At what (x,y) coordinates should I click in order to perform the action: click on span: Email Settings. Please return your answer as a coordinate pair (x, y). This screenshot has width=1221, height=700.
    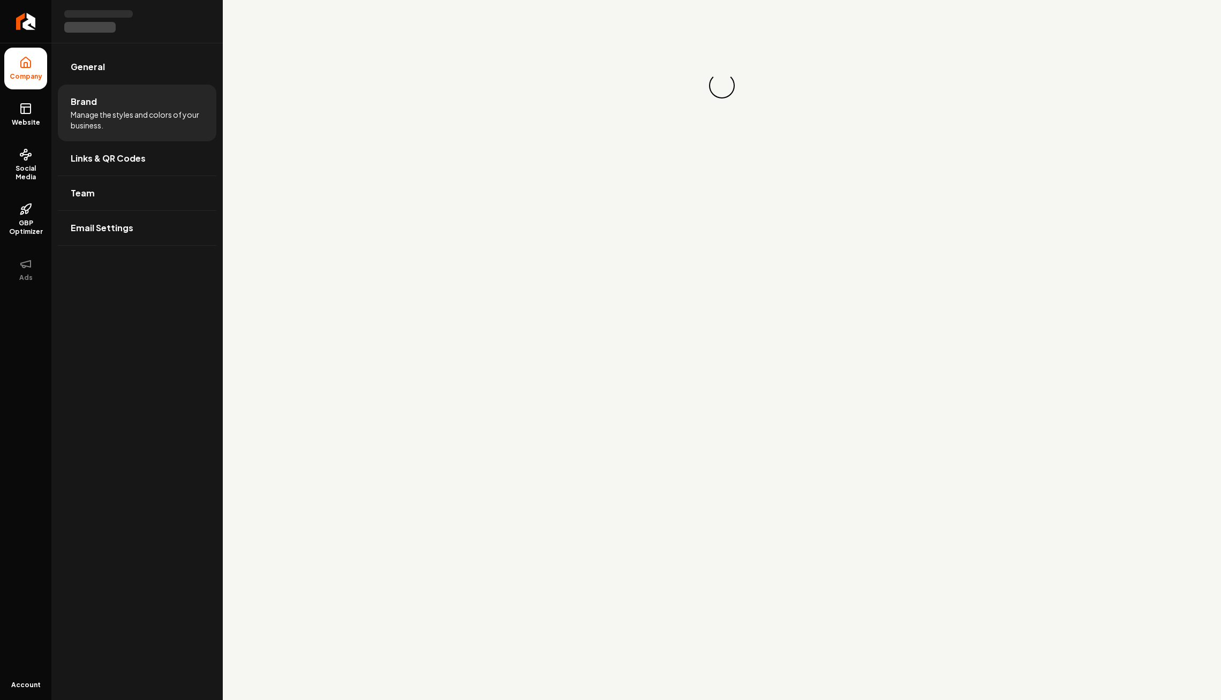
    Looking at the image, I should click on (102, 228).